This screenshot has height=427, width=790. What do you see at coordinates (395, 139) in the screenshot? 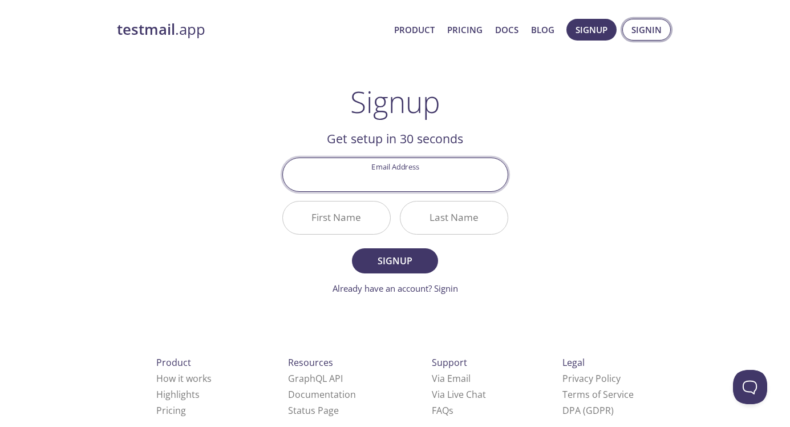
I see `h2: Get setup in 30 seconds` at bounding box center [395, 139].